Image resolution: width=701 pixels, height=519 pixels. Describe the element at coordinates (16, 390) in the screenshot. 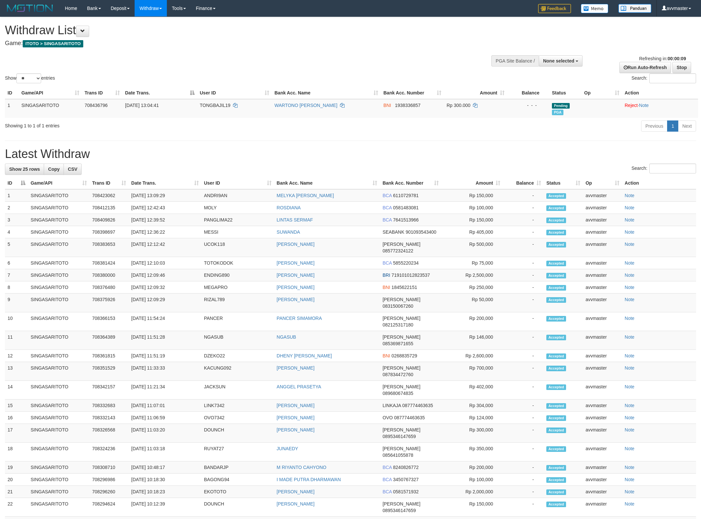

I see `td: 14` at that location.